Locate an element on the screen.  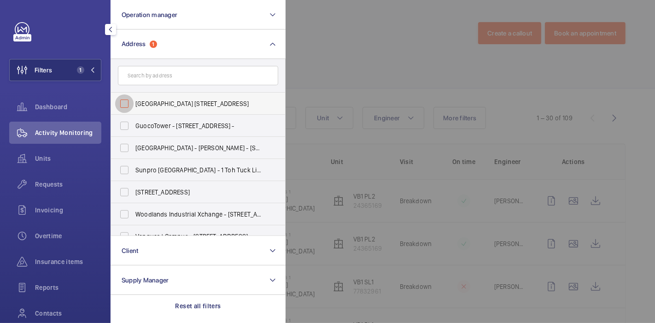
span: Dashboard is located at coordinates (68, 107).